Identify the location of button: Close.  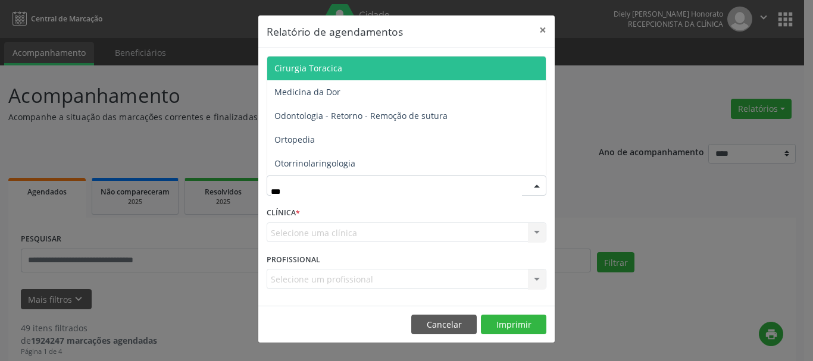
(543, 30).